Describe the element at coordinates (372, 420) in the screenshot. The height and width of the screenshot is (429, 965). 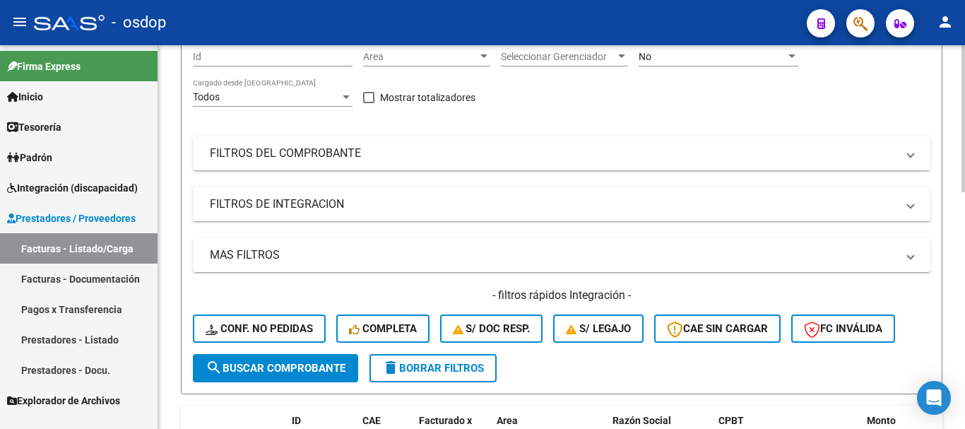
I see `span: CAE` at that location.